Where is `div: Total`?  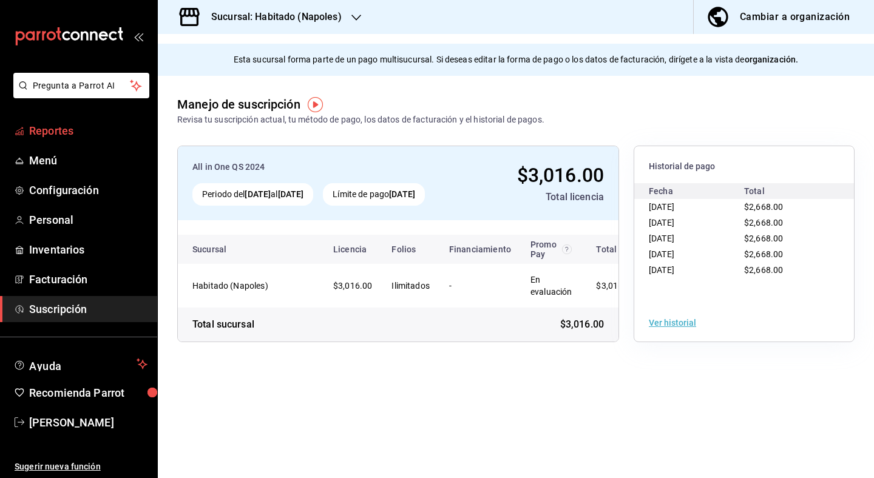 div: Total is located at coordinates (792, 191).